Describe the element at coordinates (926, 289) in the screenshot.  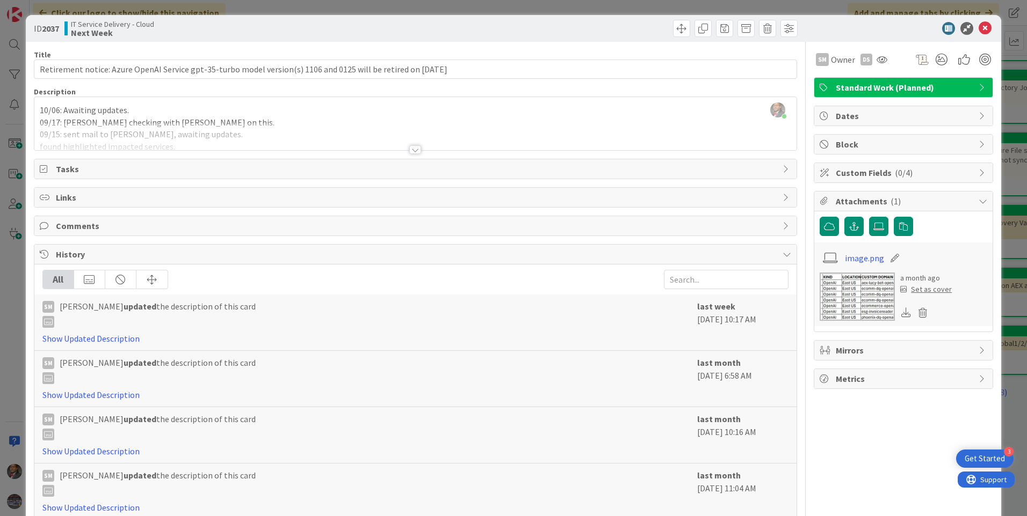
I see `div: Set as cover` at that location.